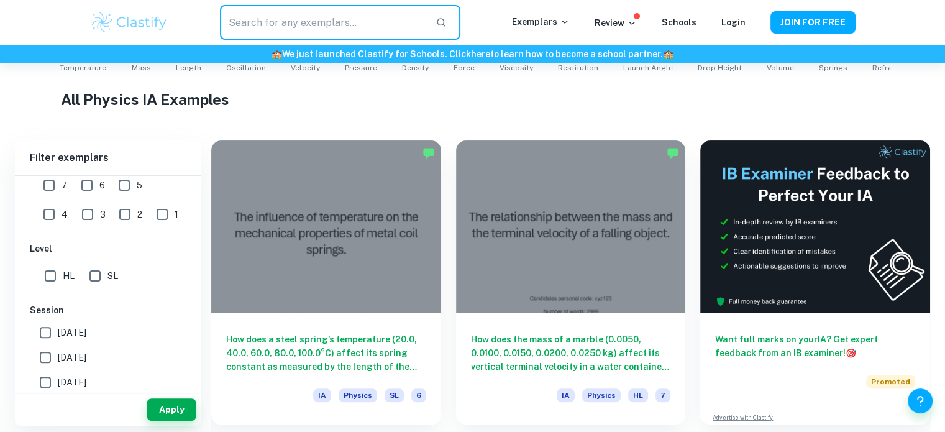 The height and width of the screenshot is (432, 945). I want to click on span: Mass, so click(141, 68).